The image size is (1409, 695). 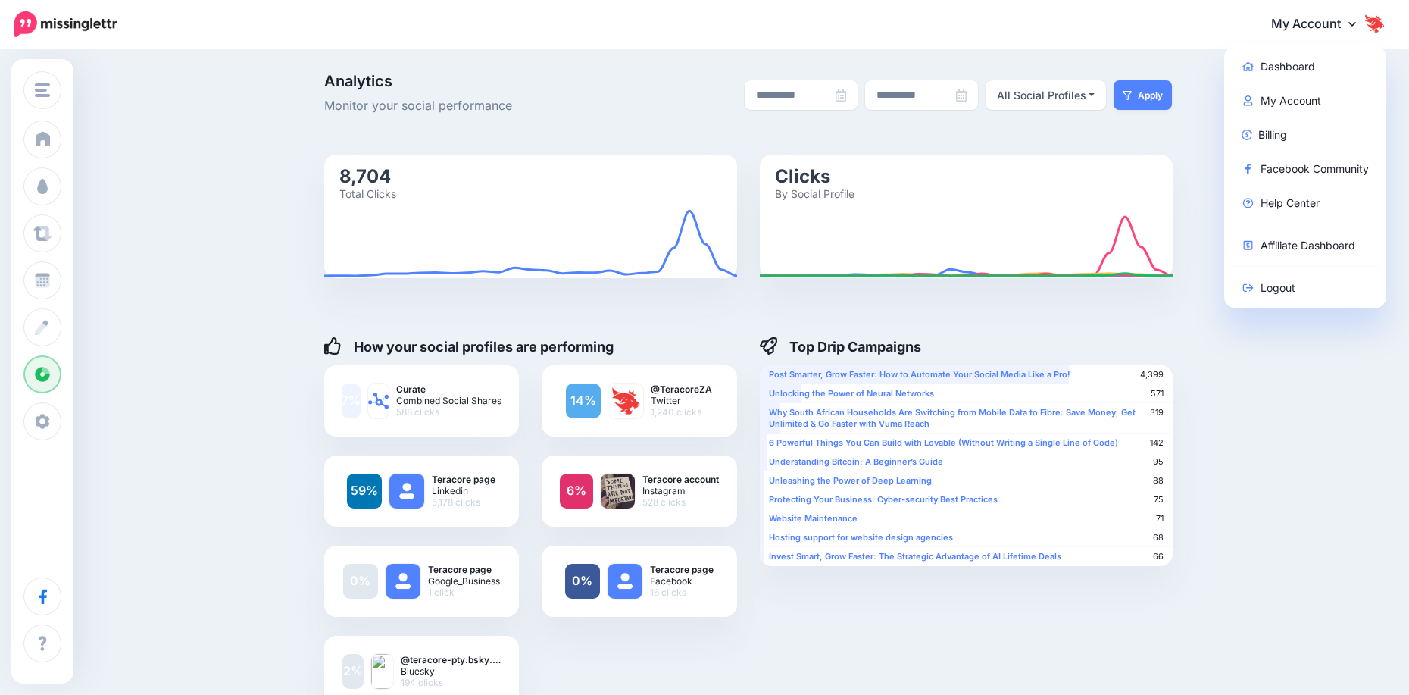 What do you see at coordinates (464, 501) in the screenshot?
I see `span: 5,178 clicks` at bounding box center [464, 501].